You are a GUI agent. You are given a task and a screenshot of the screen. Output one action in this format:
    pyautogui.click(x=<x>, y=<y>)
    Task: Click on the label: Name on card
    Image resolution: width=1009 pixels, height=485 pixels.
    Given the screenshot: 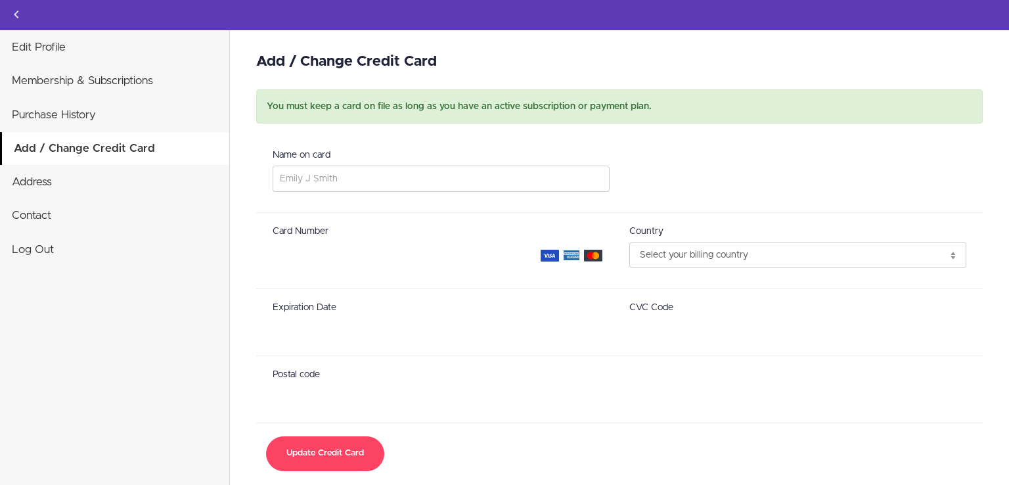 What is the action you would take?
    pyautogui.click(x=302, y=155)
    